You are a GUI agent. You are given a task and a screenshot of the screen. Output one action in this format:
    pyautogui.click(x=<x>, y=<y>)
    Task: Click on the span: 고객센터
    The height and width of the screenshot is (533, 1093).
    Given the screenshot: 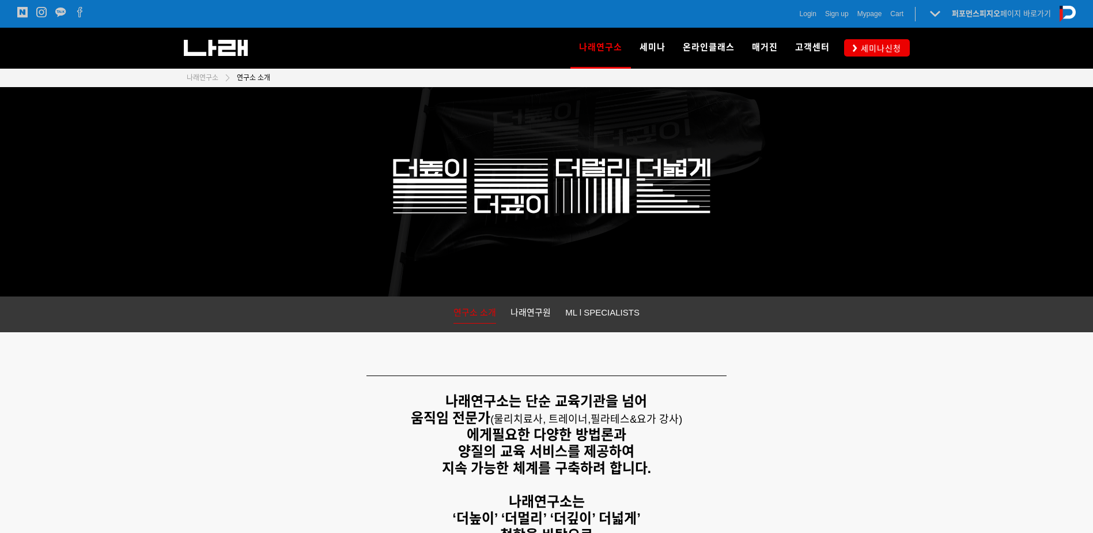 What is the action you would take?
    pyautogui.click(x=813, y=47)
    